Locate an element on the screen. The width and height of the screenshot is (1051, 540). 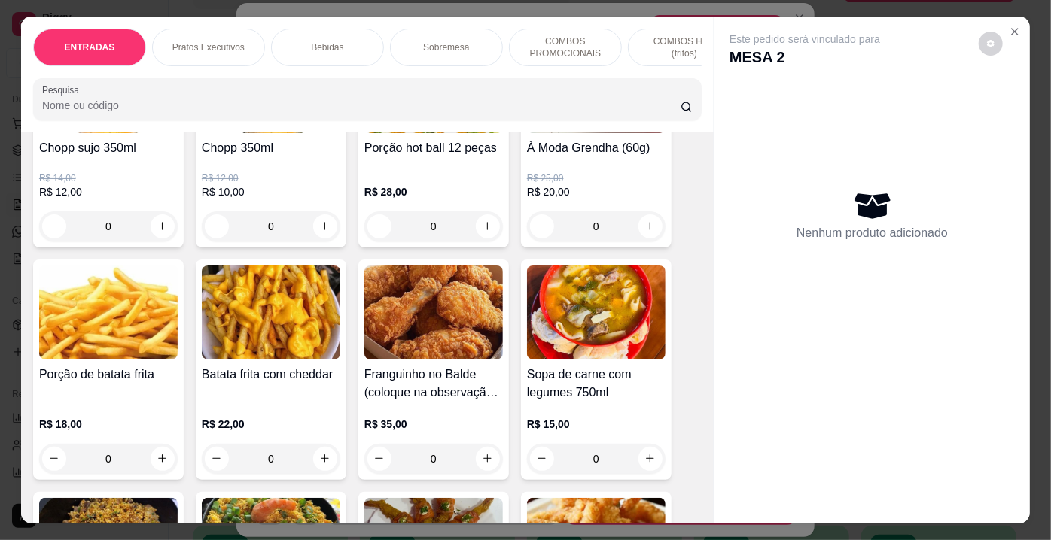
p: R$ 20,00 is located at coordinates (596, 192).